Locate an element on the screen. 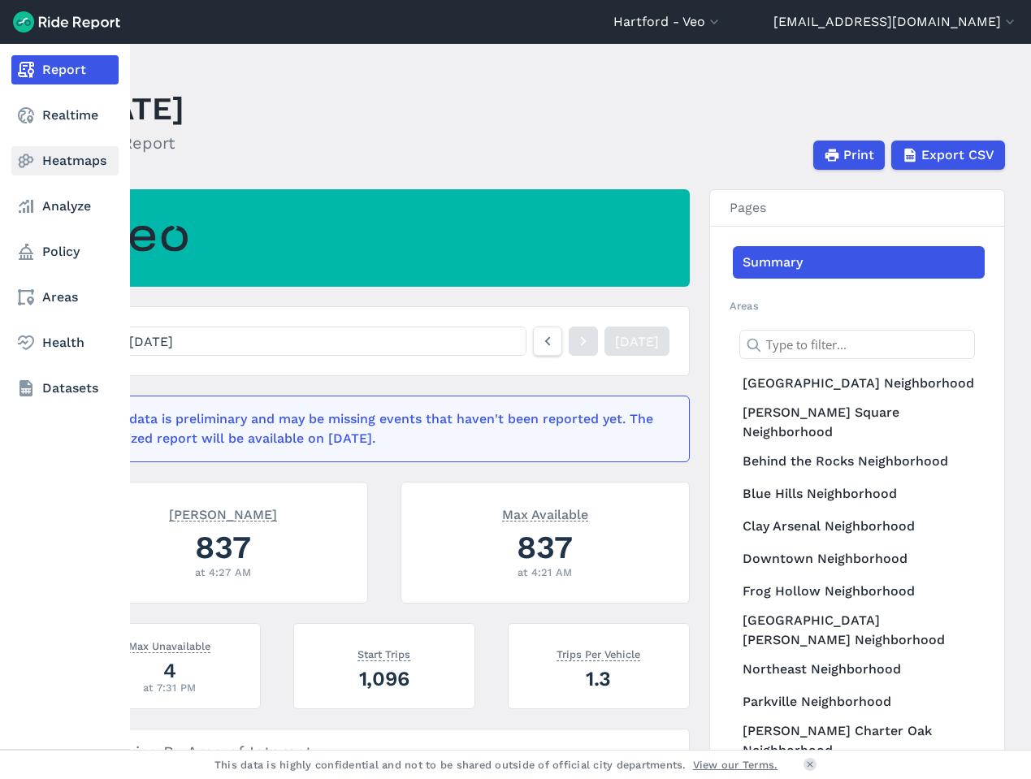  span: Trips Per Vehicle is located at coordinates (598, 653).